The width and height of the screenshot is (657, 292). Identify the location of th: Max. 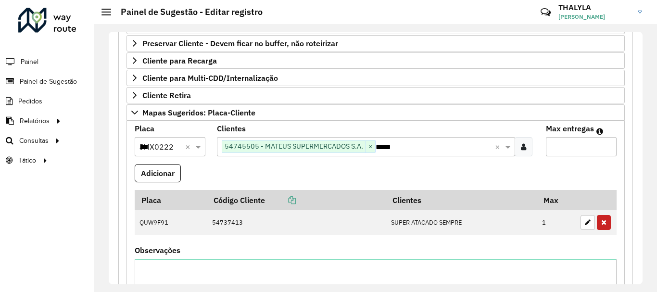
(556, 200).